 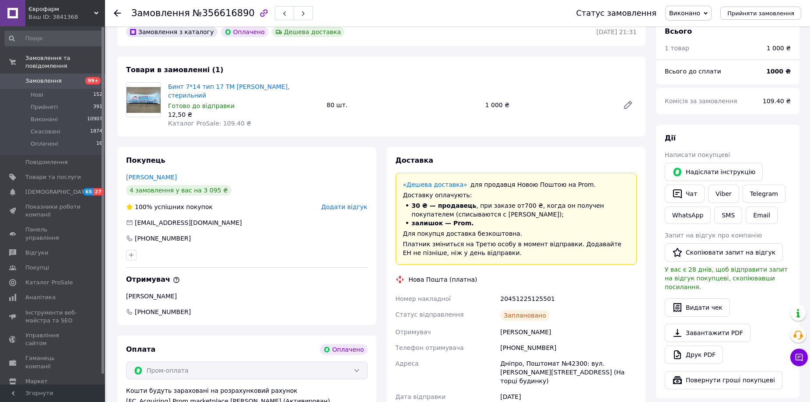 I want to click on span: 65, so click(x=88, y=192).